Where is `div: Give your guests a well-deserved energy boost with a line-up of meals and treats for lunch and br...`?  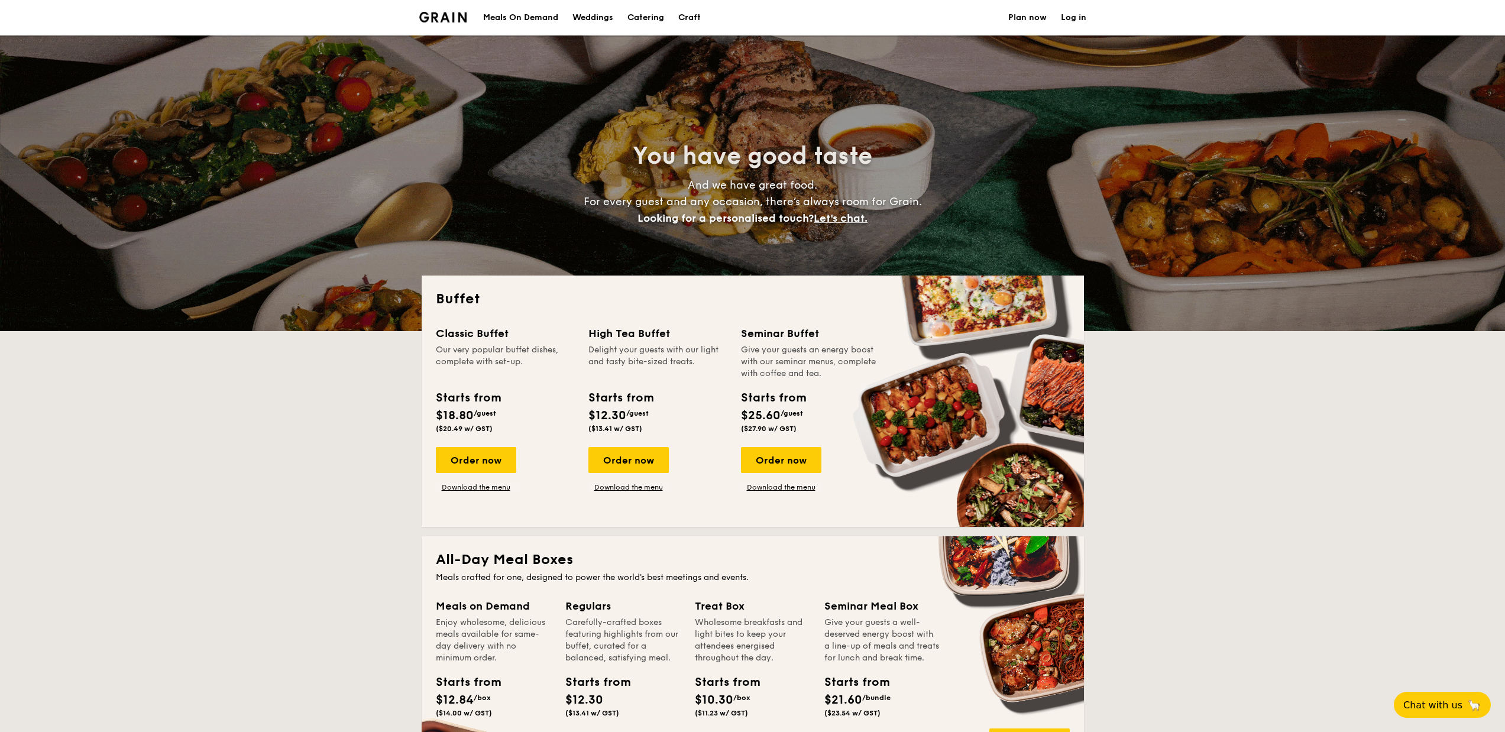
div: Give your guests a well-deserved energy boost with a line-up of meals and treats for lunch and br... is located at coordinates (882, 641).